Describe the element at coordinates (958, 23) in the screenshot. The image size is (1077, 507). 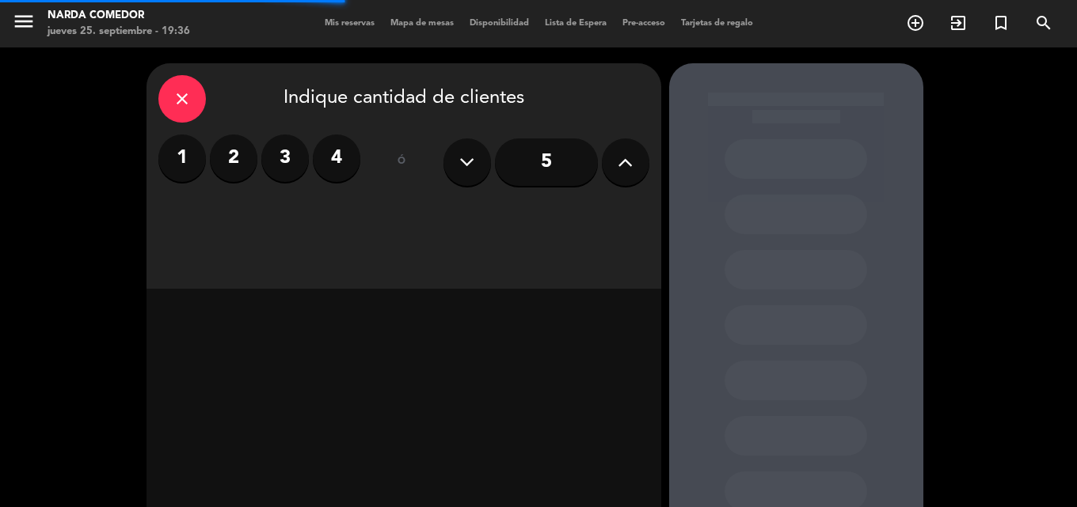
I see `i: exit_to_app` at that location.